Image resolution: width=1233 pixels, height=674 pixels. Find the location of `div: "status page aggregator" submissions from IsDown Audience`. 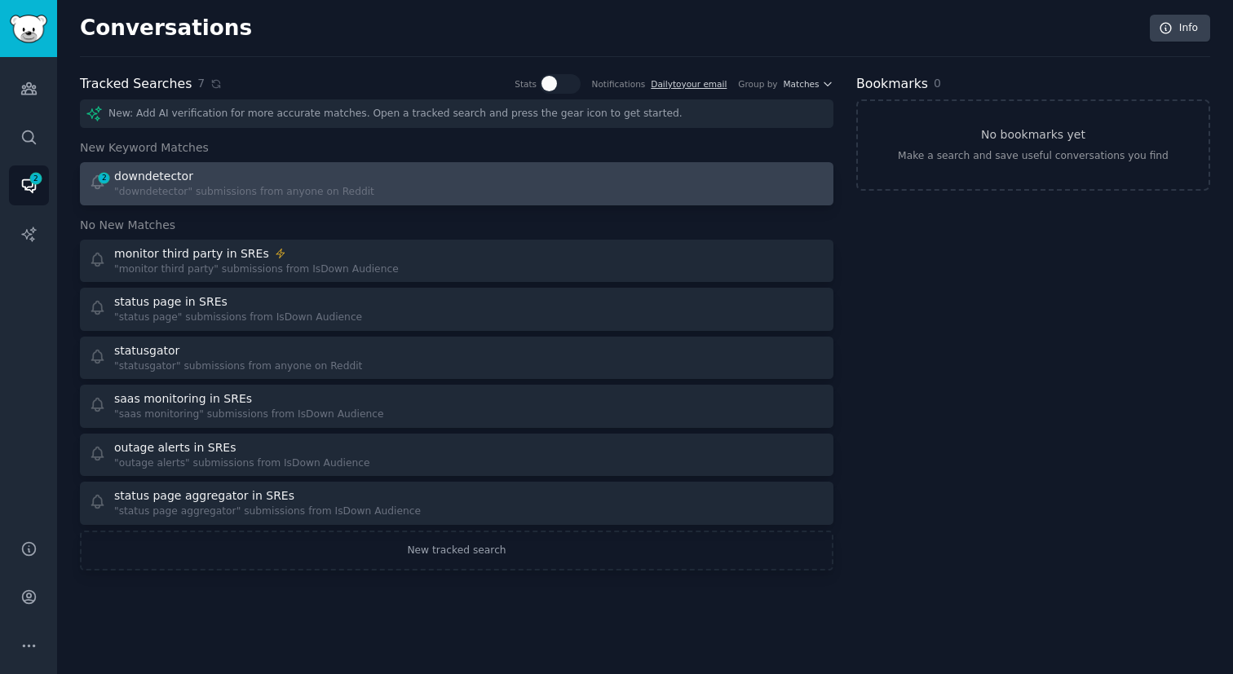

div: "status page aggregator" submissions from IsDown Audience is located at coordinates (267, 512).